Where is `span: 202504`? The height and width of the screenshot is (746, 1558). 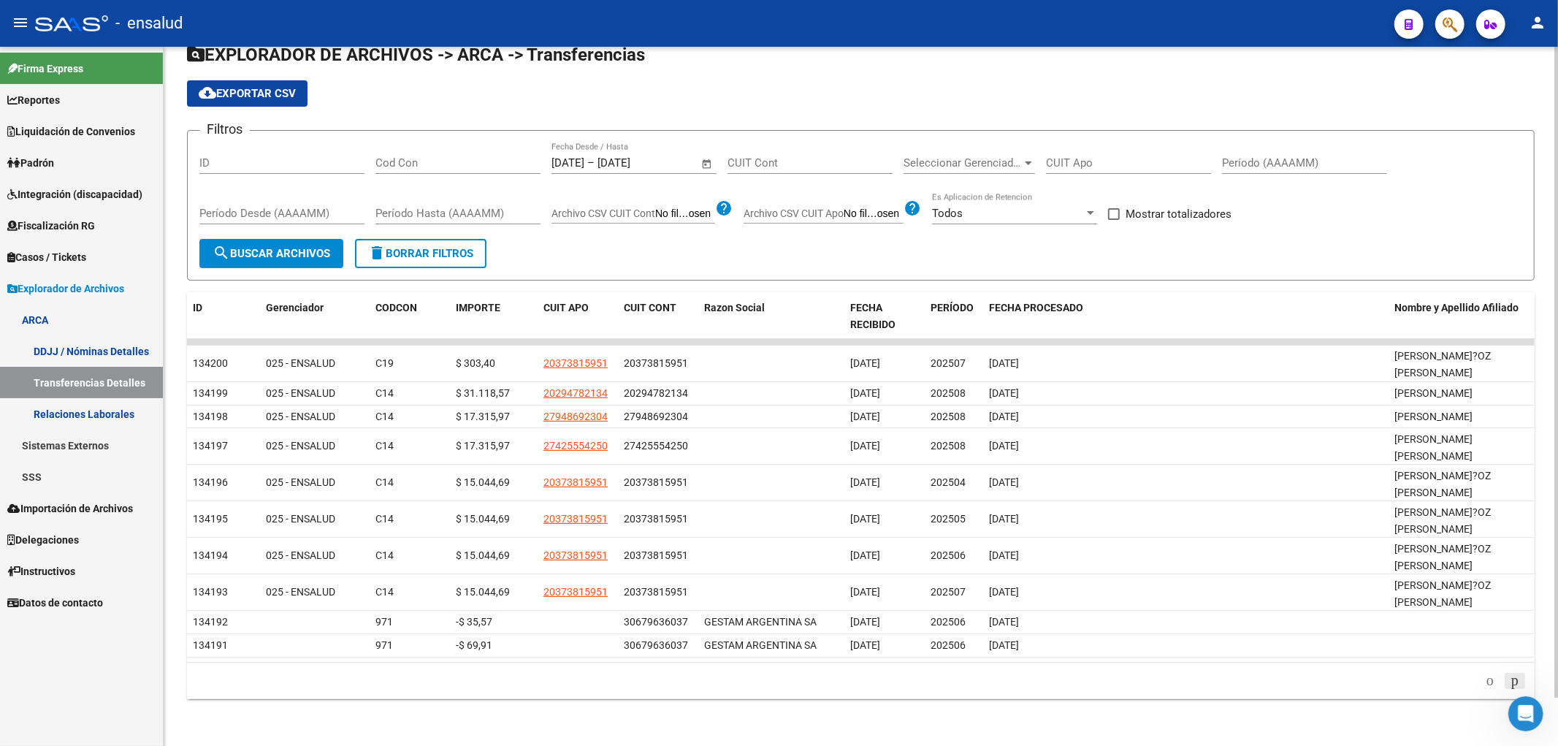
span: 202504 is located at coordinates (948, 482).